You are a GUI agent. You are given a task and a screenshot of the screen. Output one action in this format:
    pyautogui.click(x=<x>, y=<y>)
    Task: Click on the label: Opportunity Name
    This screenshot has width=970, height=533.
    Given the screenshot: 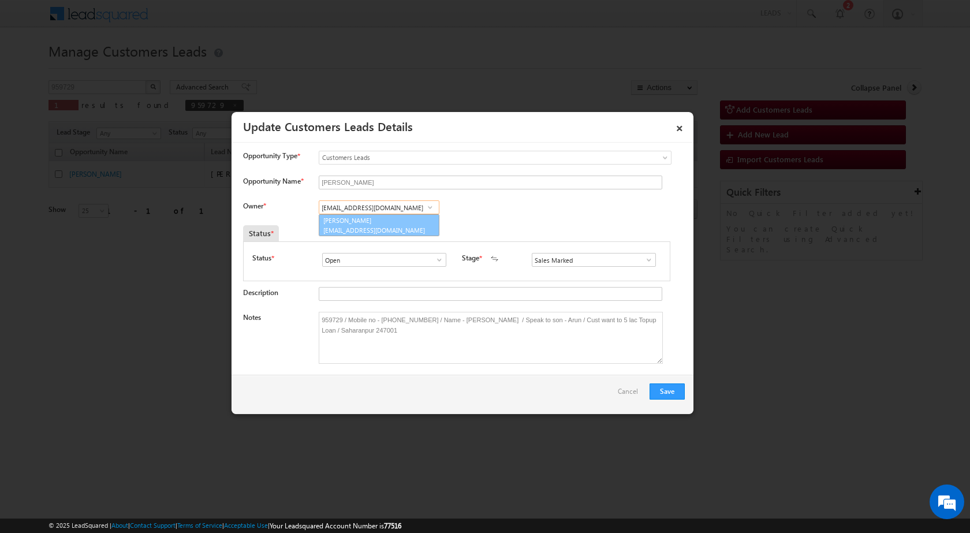 What is the action you would take?
    pyautogui.click(x=273, y=181)
    